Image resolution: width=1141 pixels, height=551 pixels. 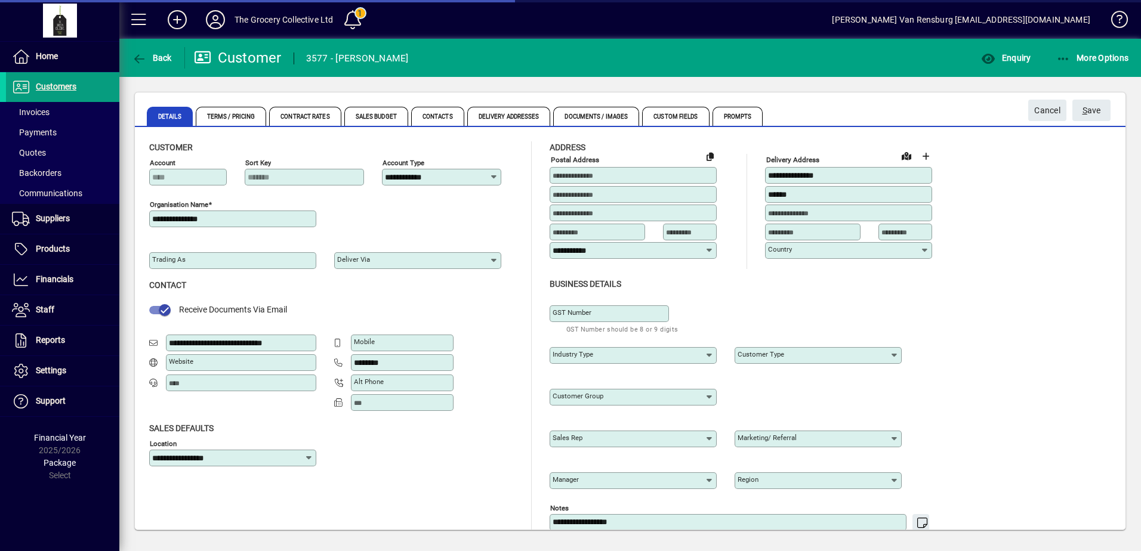 What do you see at coordinates (162, 163) in the screenshot?
I see `mat-label: Account` at bounding box center [162, 163].